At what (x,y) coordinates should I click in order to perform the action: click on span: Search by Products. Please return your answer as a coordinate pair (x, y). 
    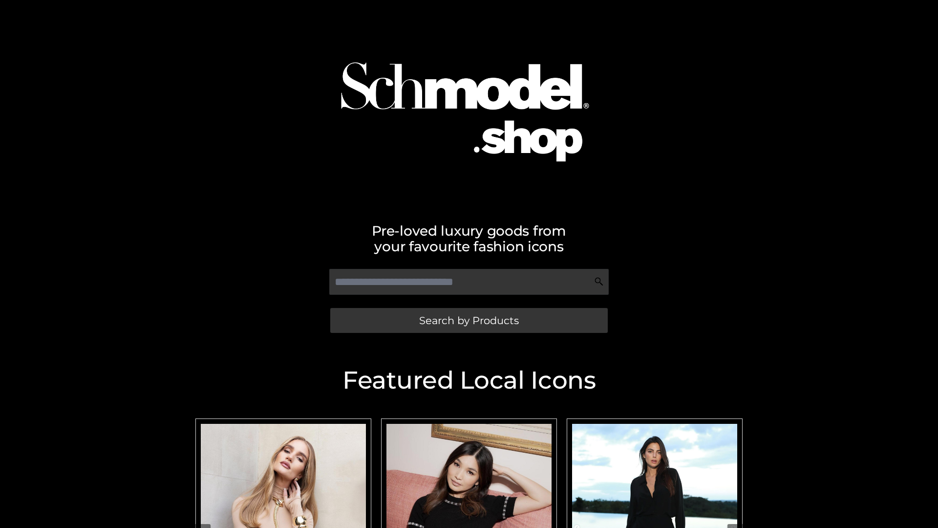
    Looking at the image, I should click on (469, 320).